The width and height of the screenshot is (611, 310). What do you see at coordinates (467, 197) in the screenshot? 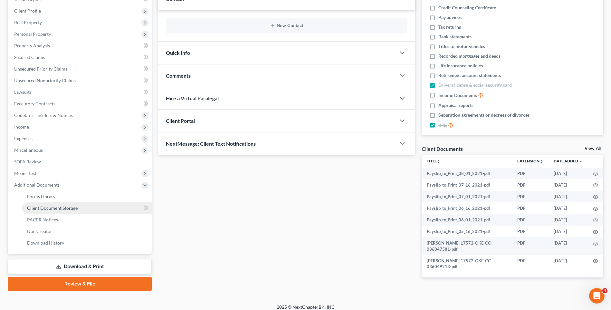
I see `td: Payslip_to_Print_07_01_2021-pdf` at bounding box center [467, 197].